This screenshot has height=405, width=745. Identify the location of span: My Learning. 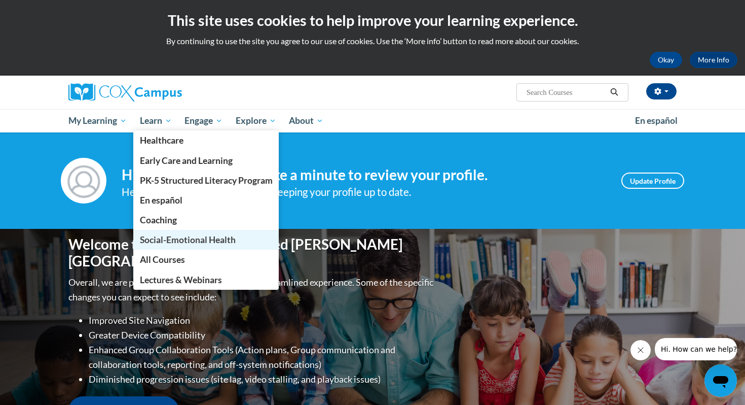
(97, 121).